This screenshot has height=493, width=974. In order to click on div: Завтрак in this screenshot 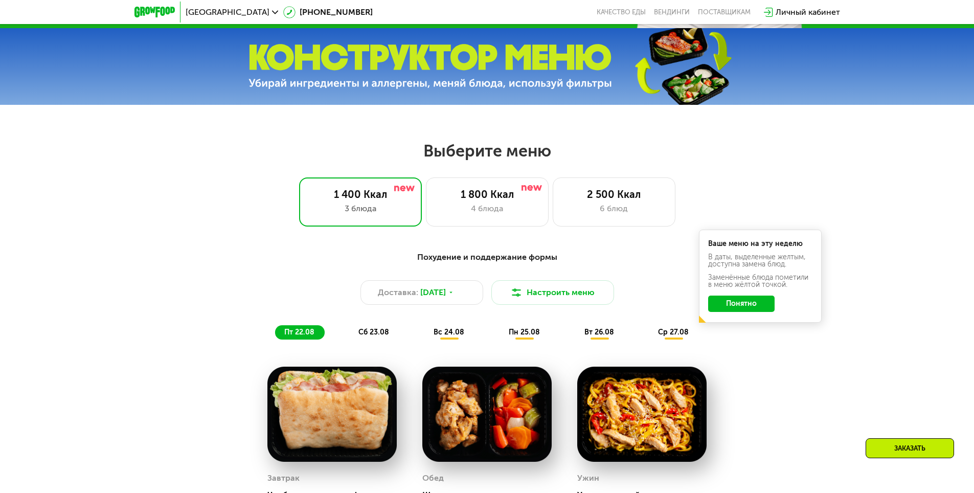, I will do `click(283, 478)`.